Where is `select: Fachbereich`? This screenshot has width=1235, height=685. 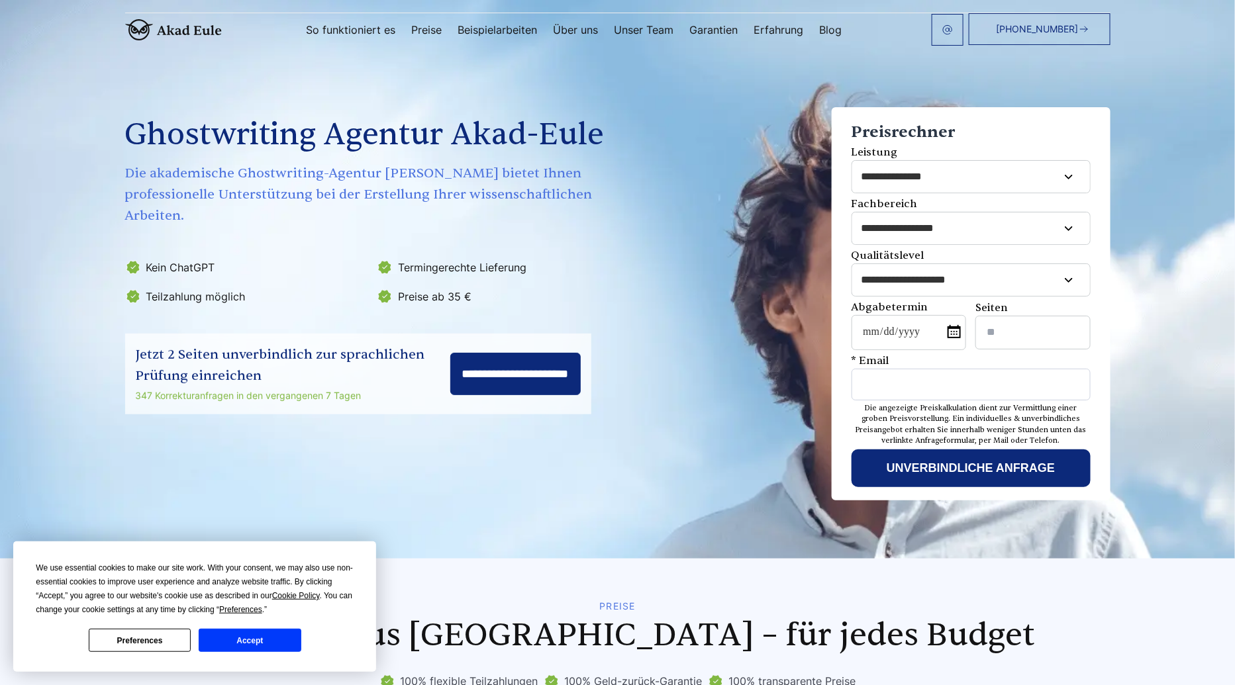
select: Fachbereich is located at coordinates (971, 228).